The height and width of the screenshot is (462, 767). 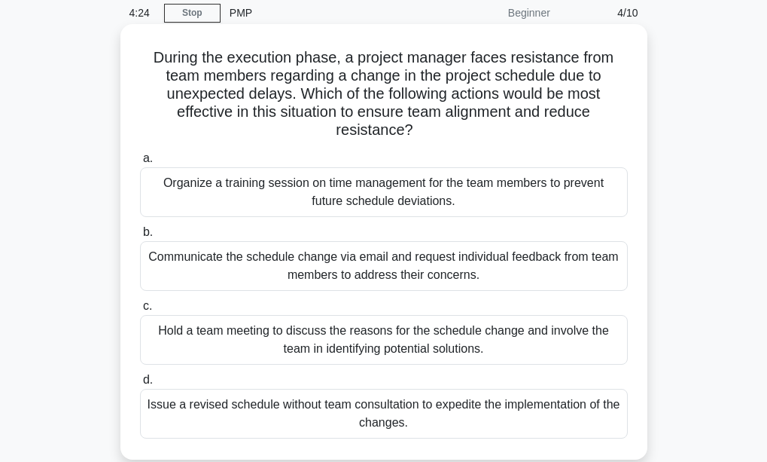 What do you see at coordinates (384, 192) in the screenshot?
I see `div: Organize a training session on time management for the team members to prevent future schedule de...` at bounding box center [384, 192].